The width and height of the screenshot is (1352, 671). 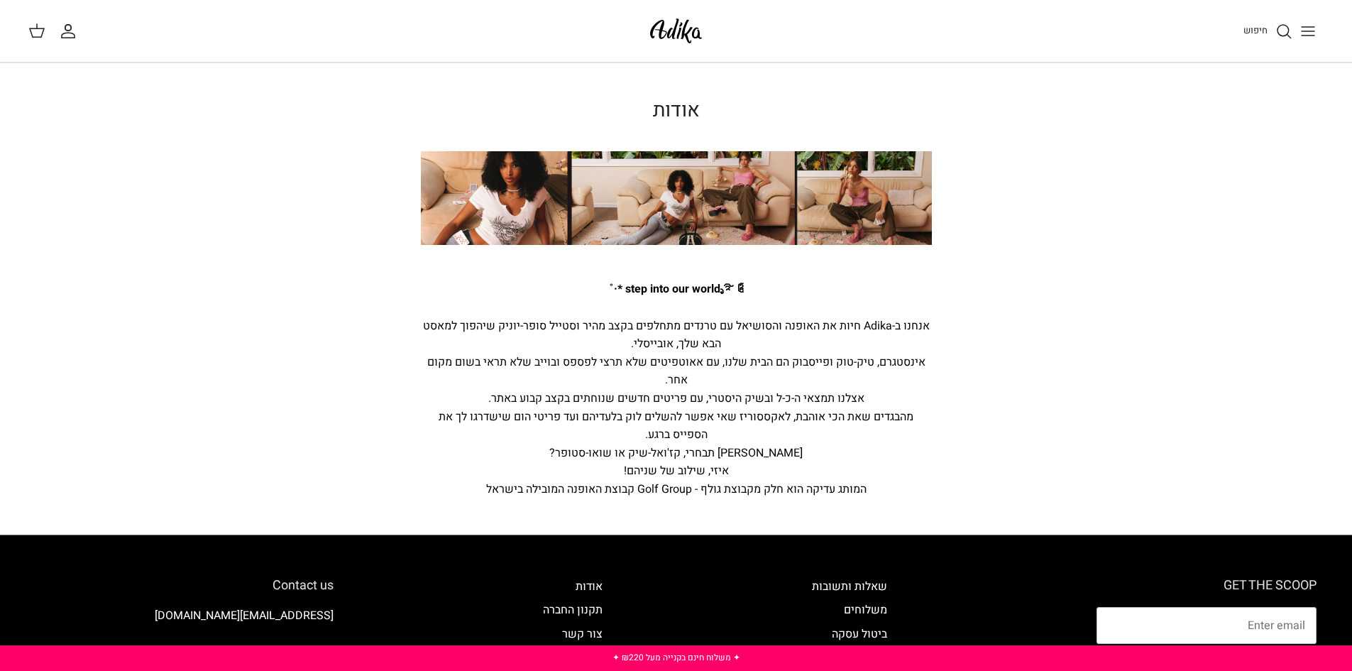 I want to click on h6: Contact us, so click(x=185, y=585).